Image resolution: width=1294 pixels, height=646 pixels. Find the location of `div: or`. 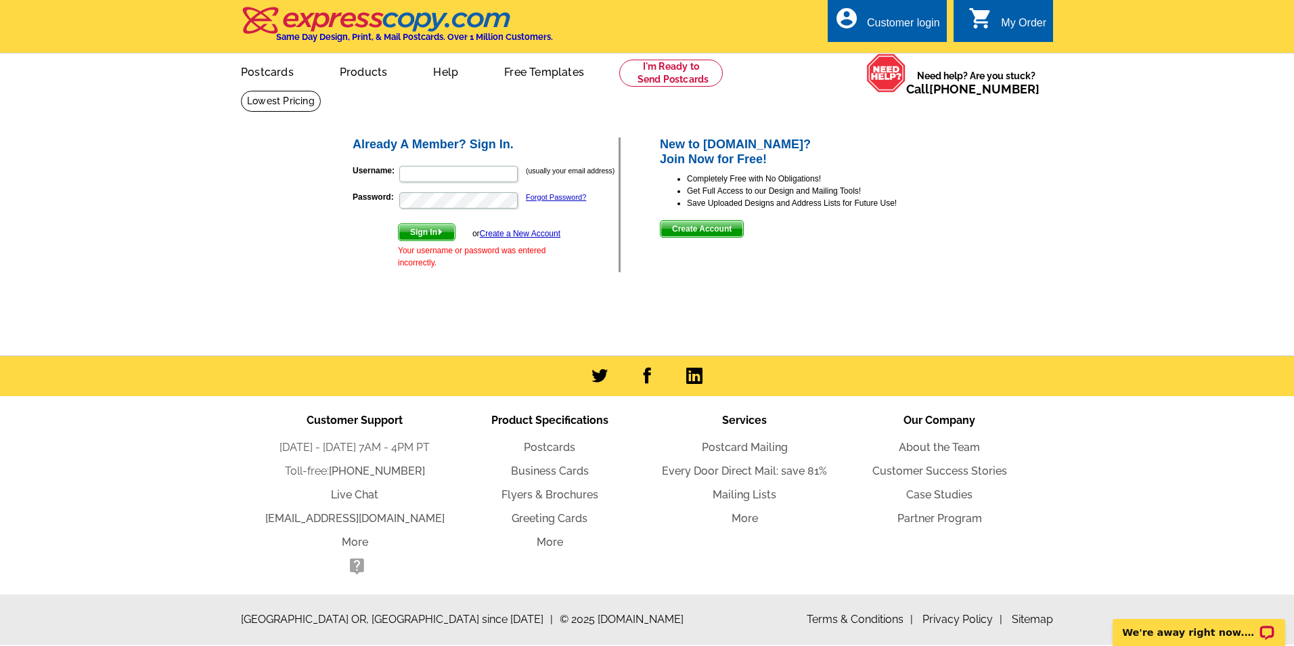

div: or is located at coordinates (516, 234).